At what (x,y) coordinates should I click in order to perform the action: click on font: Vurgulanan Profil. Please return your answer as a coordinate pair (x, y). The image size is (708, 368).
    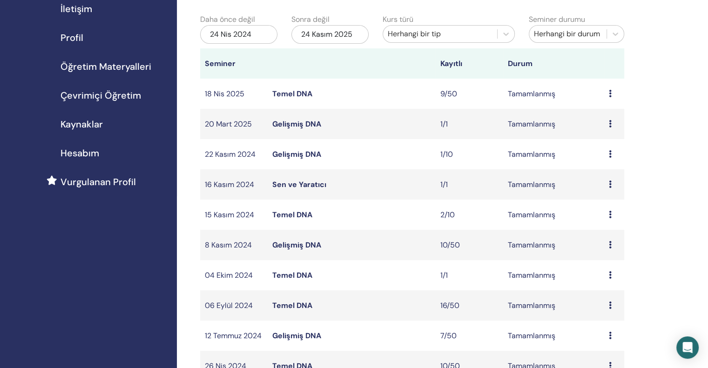
    Looking at the image, I should click on (98, 182).